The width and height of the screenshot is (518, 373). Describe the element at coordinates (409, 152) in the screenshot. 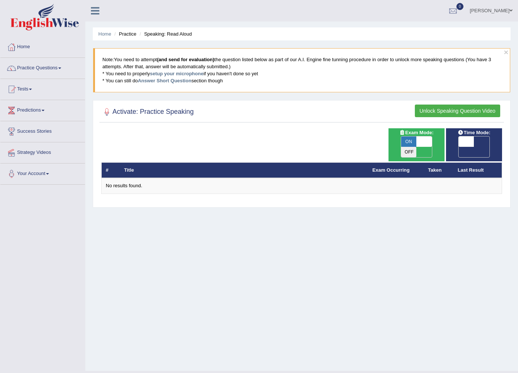

I see `span: OFF` at that location.